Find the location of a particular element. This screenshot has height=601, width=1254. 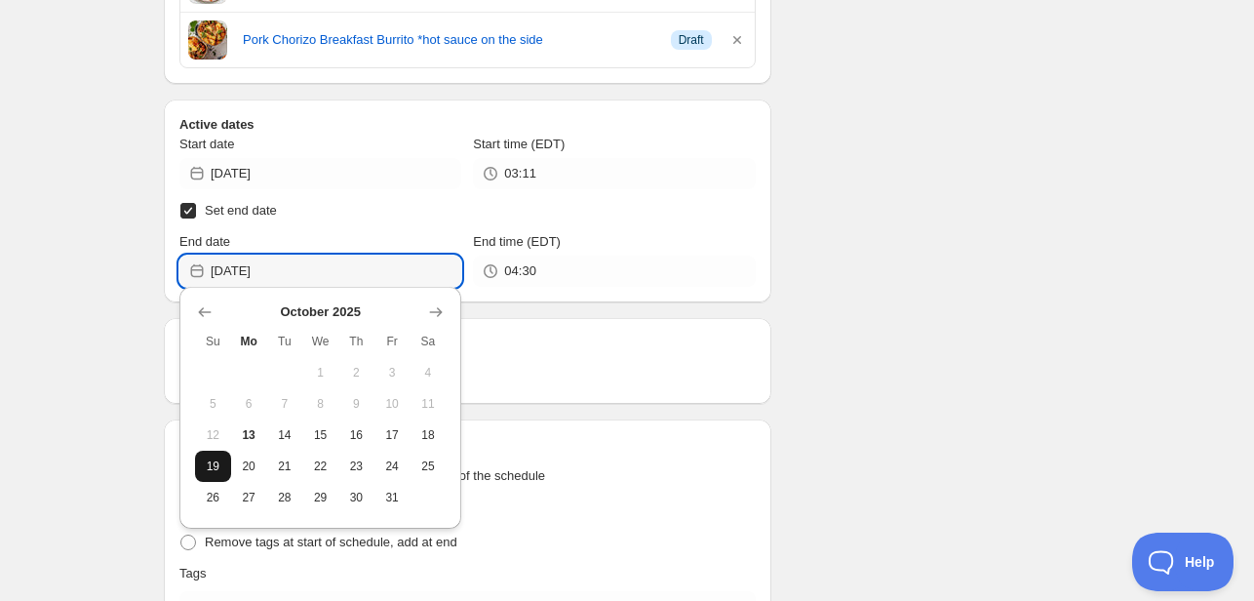

button: Tuesday October 28 2025 is located at coordinates (285, 497).